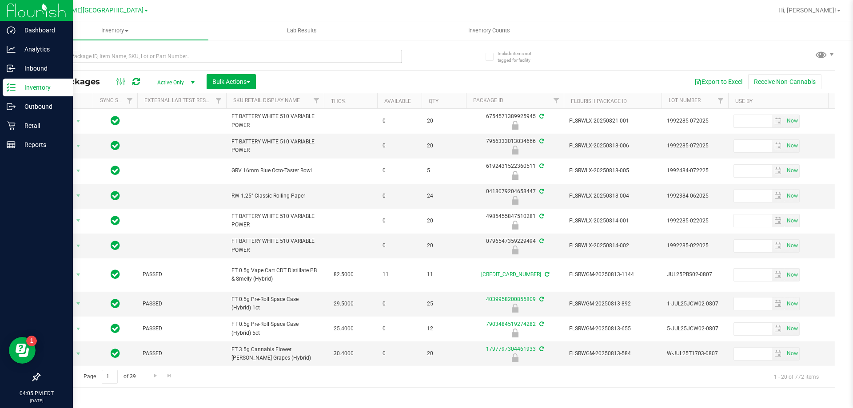  What do you see at coordinates (695, 329) in the screenshot?
I see `span: 5-JUL25JCW02-0807` at bounding box center [695, 329].